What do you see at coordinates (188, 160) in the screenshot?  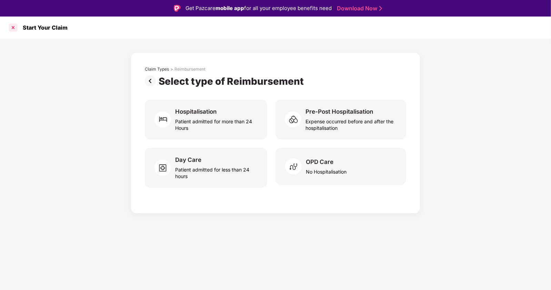 I see `div: Day Care` at bounding box center [188, 160].